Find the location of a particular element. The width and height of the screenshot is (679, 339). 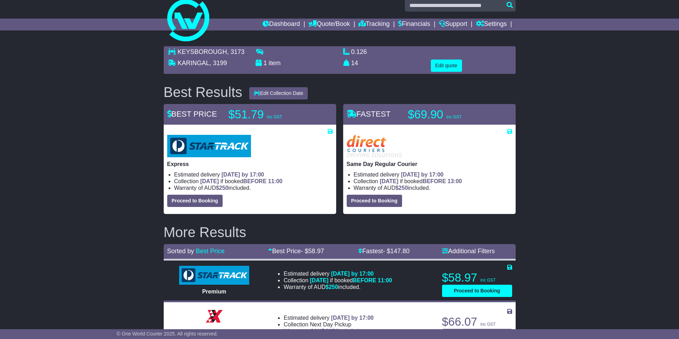

p: $69.90 is located at coordinates (452, 115).